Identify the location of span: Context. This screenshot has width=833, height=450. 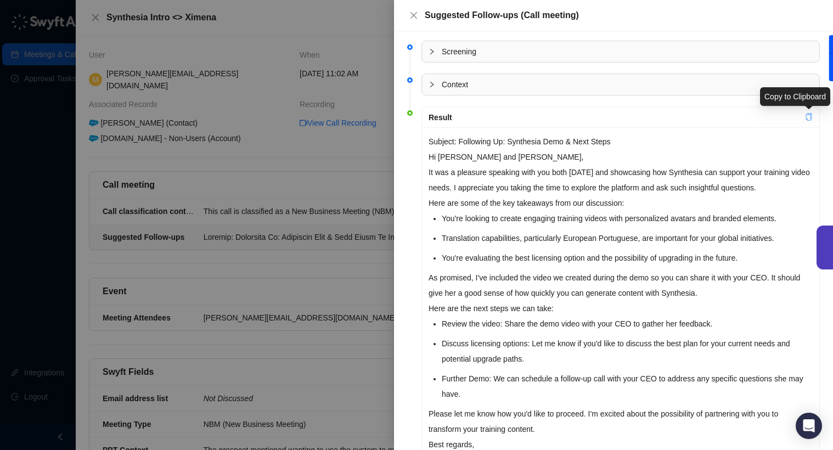
(627, 84).